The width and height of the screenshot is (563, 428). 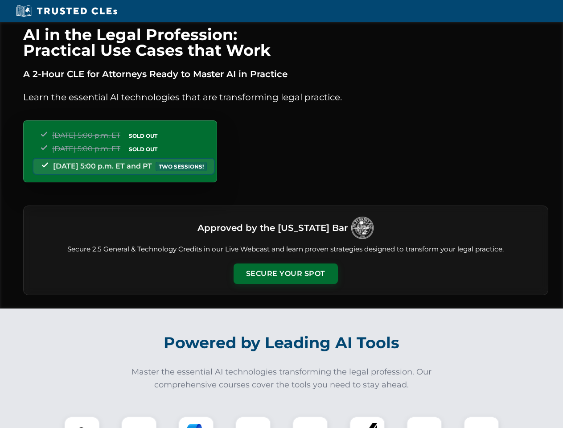 What do you see at coordinates (362, 228) in the screenshot?
I see `img: Logo` at bounding box center [362, 228].